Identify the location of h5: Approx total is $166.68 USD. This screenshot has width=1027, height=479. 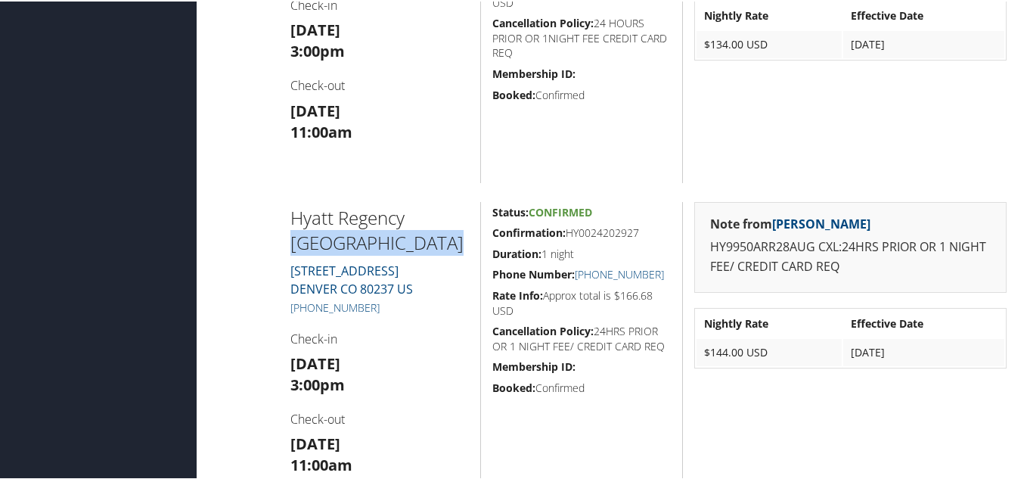
(582, 301).